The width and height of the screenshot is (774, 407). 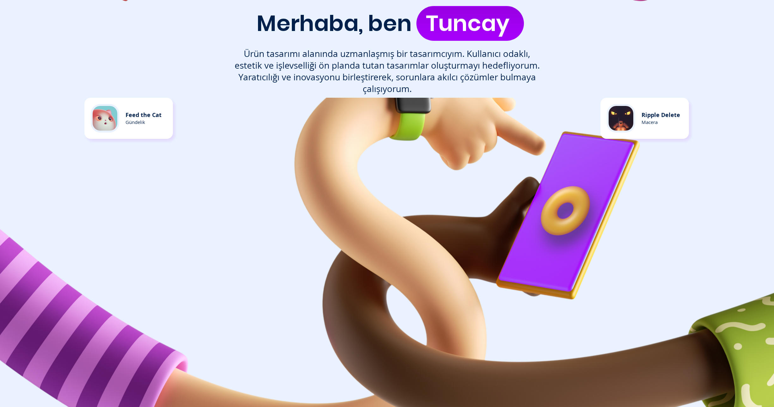 I want to click on a: Feed the Cat, so click(x=143, y=115).